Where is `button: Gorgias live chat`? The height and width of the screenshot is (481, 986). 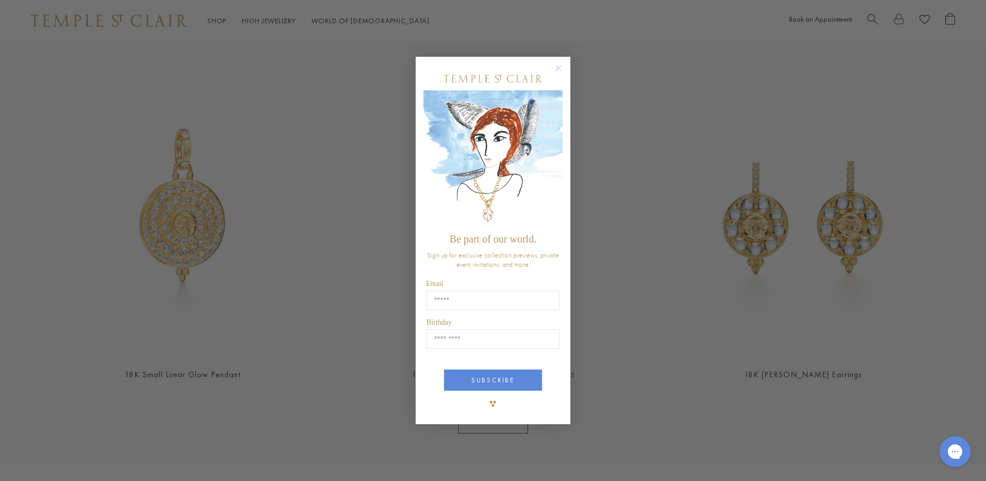
button: Gorgias live chat is located at coordinates (21, 19).